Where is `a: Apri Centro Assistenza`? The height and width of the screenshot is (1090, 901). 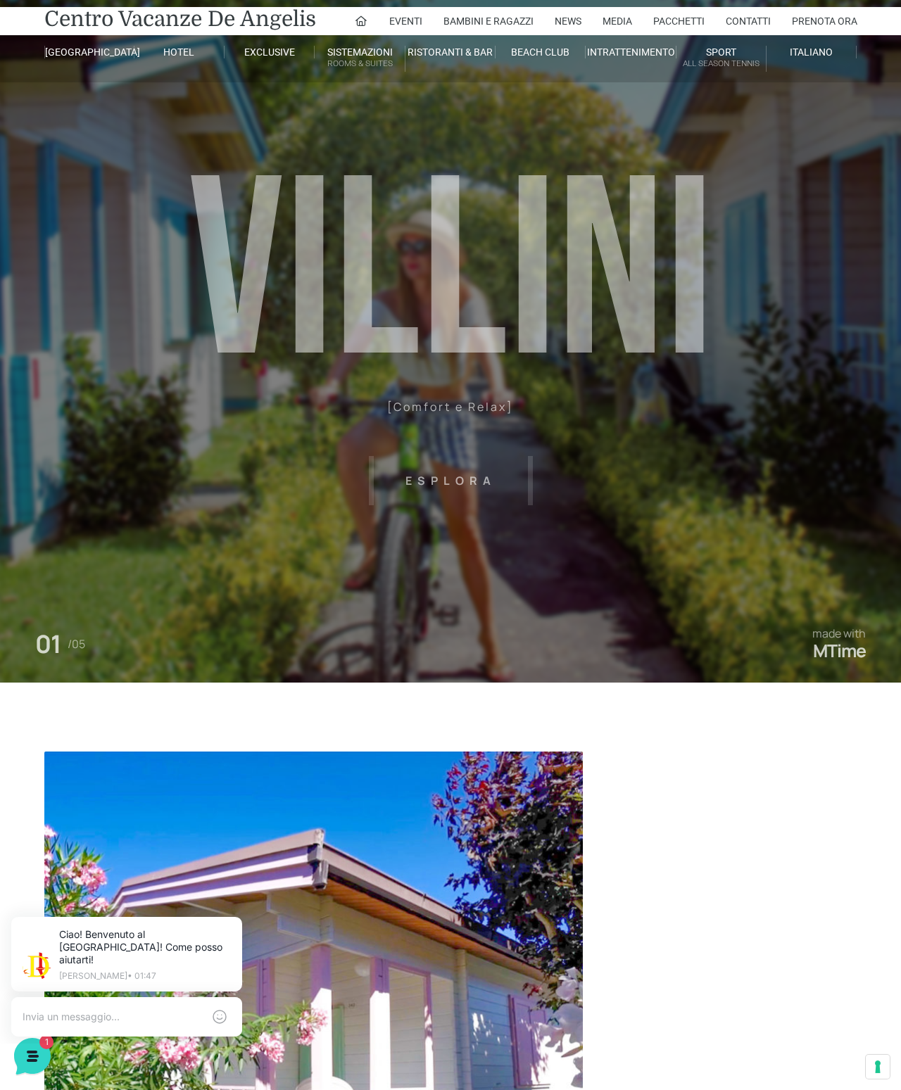 a: Apri Centro Assistenza is located at coordinates (204, 239).